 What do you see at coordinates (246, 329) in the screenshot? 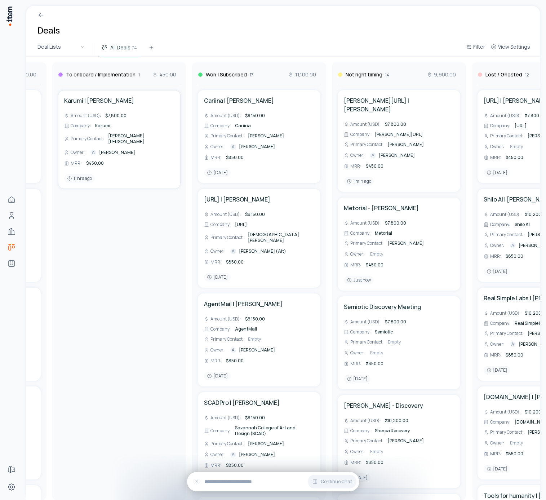
I see `span: AgentMail` at bounding box center [246, 329].